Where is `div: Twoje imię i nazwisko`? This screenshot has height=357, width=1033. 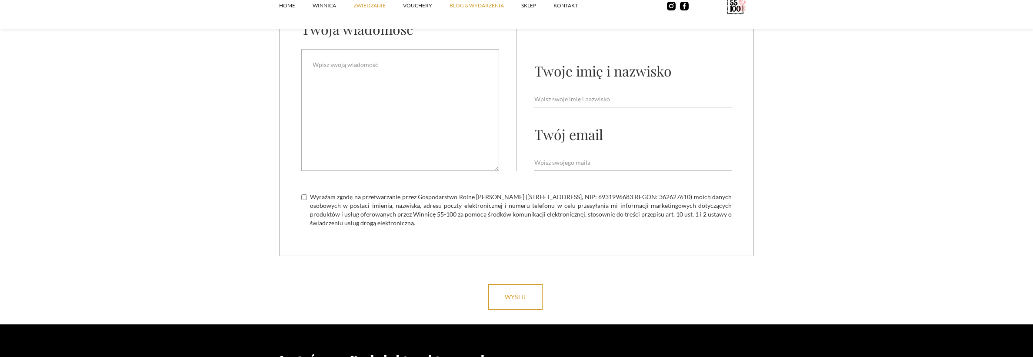 div: Twoje imię i nazwisko is located at coordinates (603, 70).